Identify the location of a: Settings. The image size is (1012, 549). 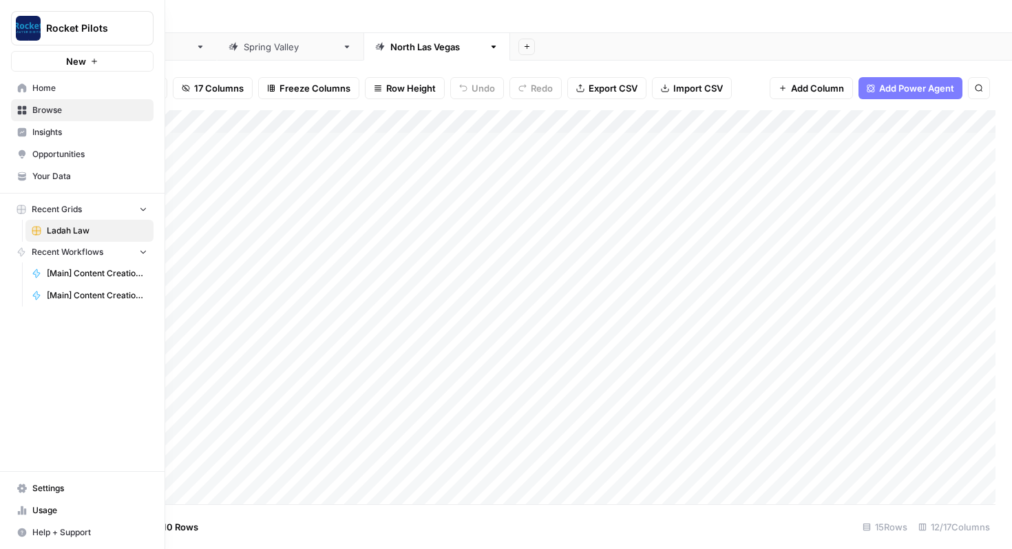
(82, 488).